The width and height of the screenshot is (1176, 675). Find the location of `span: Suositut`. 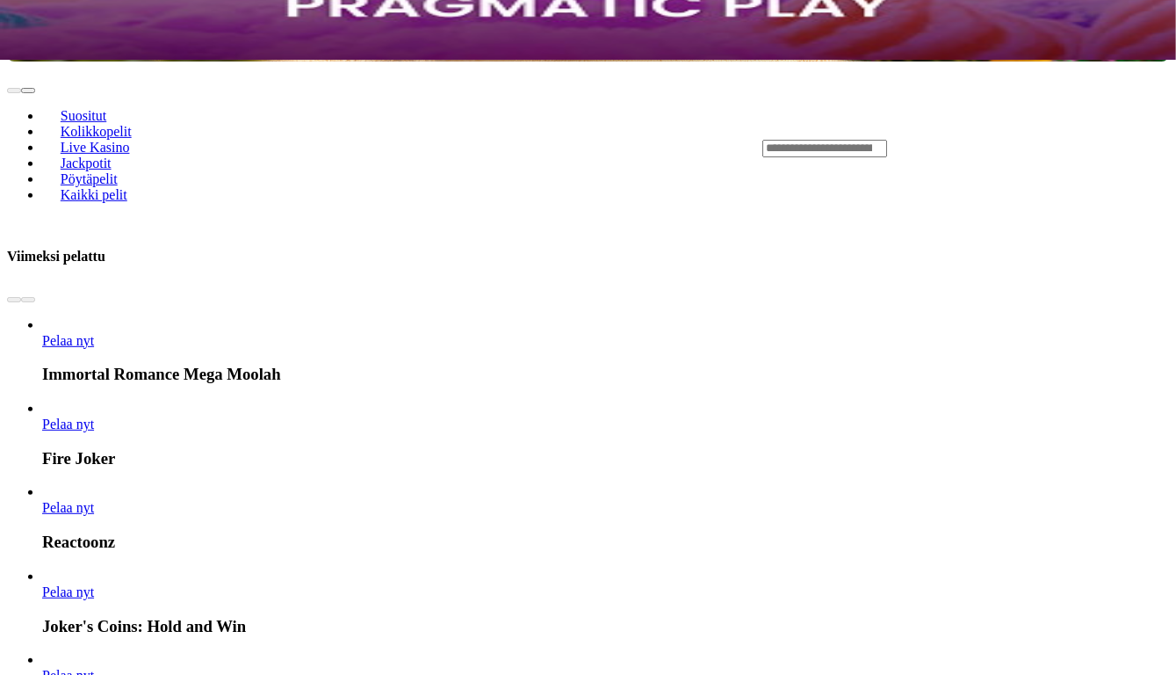

span: Suositut is located at coordinates (83, 115).